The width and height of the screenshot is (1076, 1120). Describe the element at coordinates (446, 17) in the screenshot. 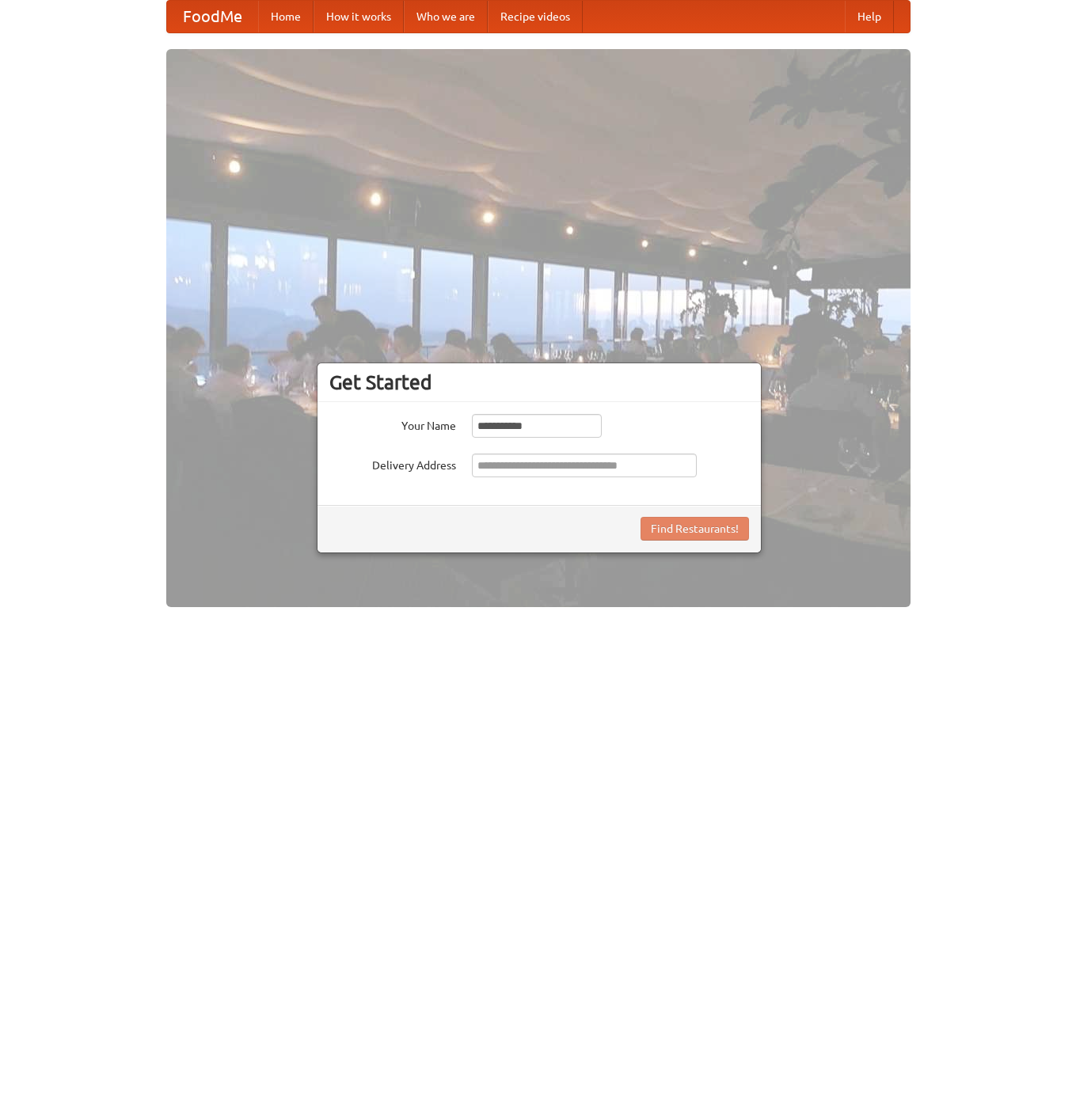

I see `a: Who we are` at that location.